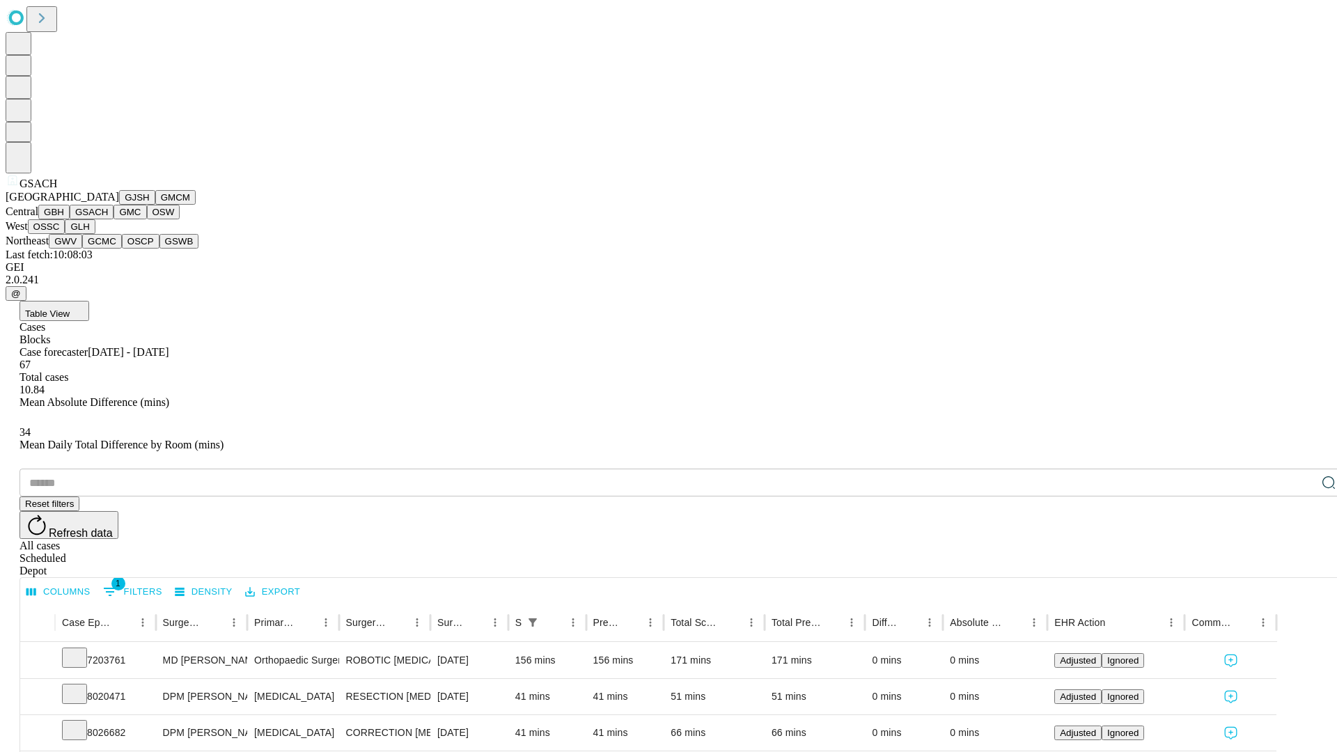  Describe the element at coordinates (17, 226) in the screenshot. I see `span: West` at that location.